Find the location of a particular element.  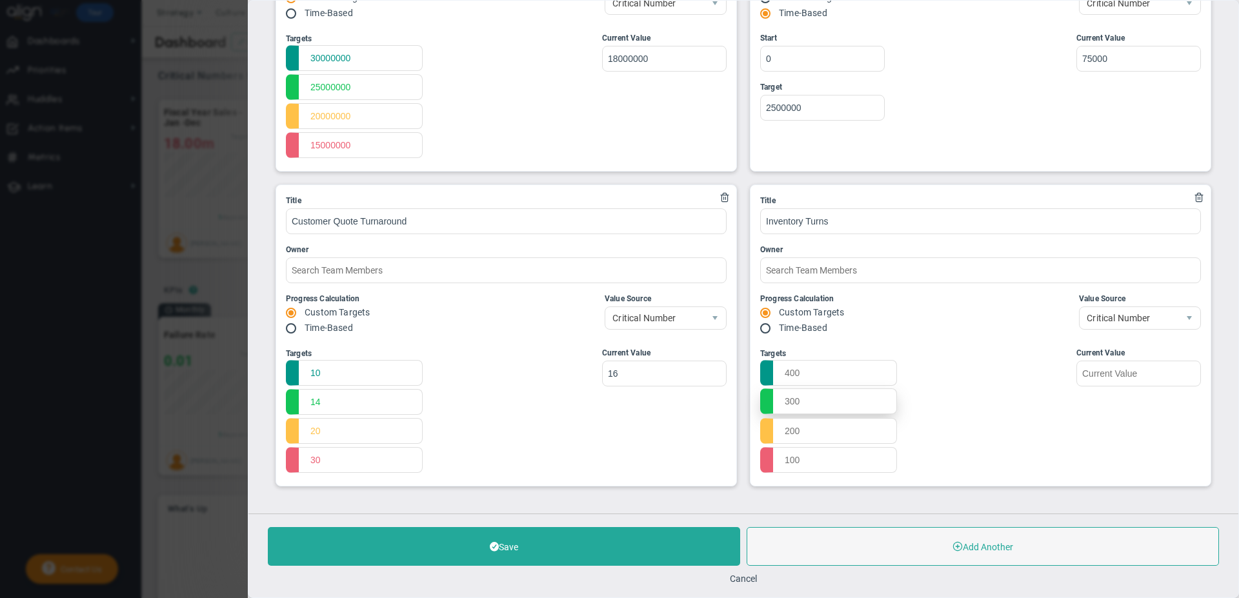

button: Save is located at coordinates (504, 547).